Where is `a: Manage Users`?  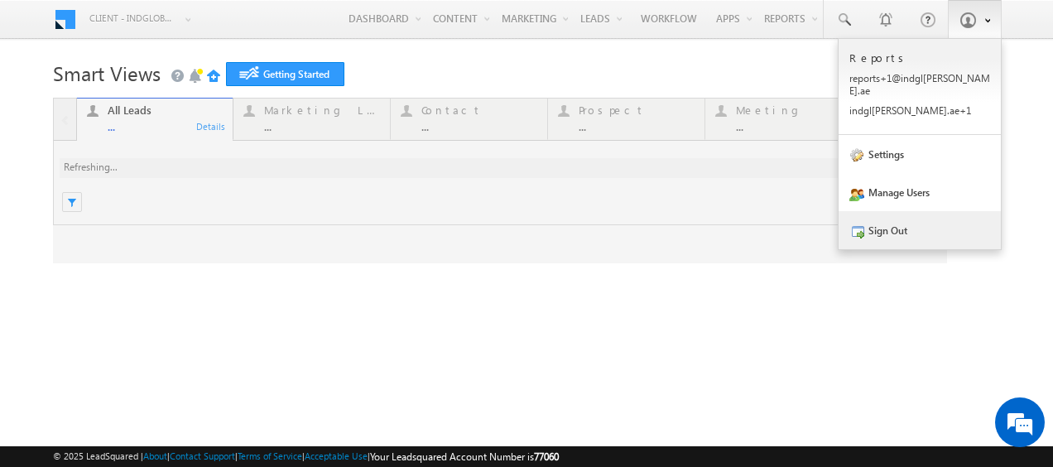 a: Manage Users is located at coordinates (920, 192).